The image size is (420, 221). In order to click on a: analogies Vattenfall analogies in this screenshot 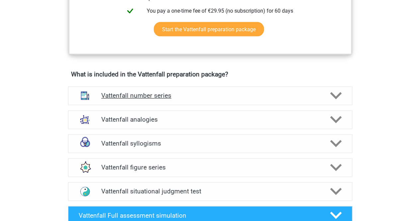, I will do `click(210, 119)`.